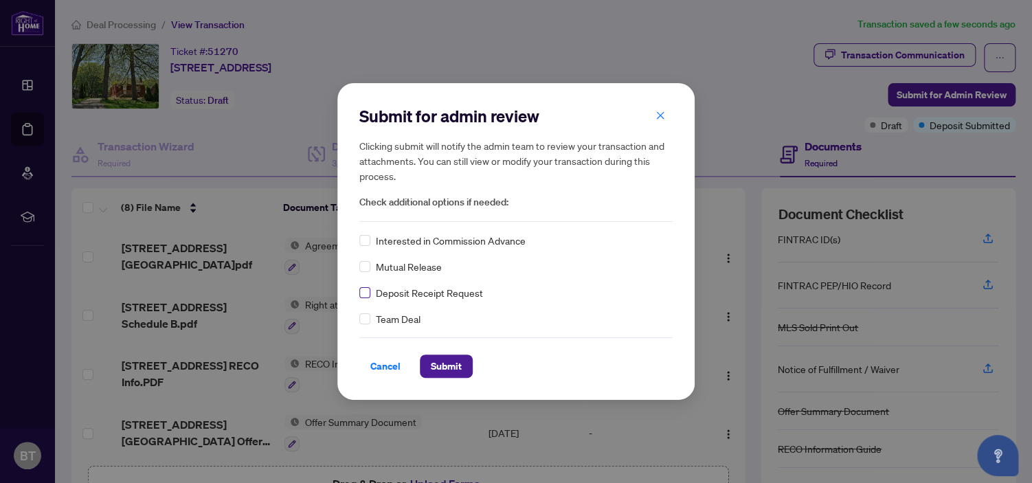 The height and width of the screenshot is (483, 1032). What do you see at coordinates (386, 366) in the screenshot?
I see `span: Cancel` at bounding box center [386, 366].